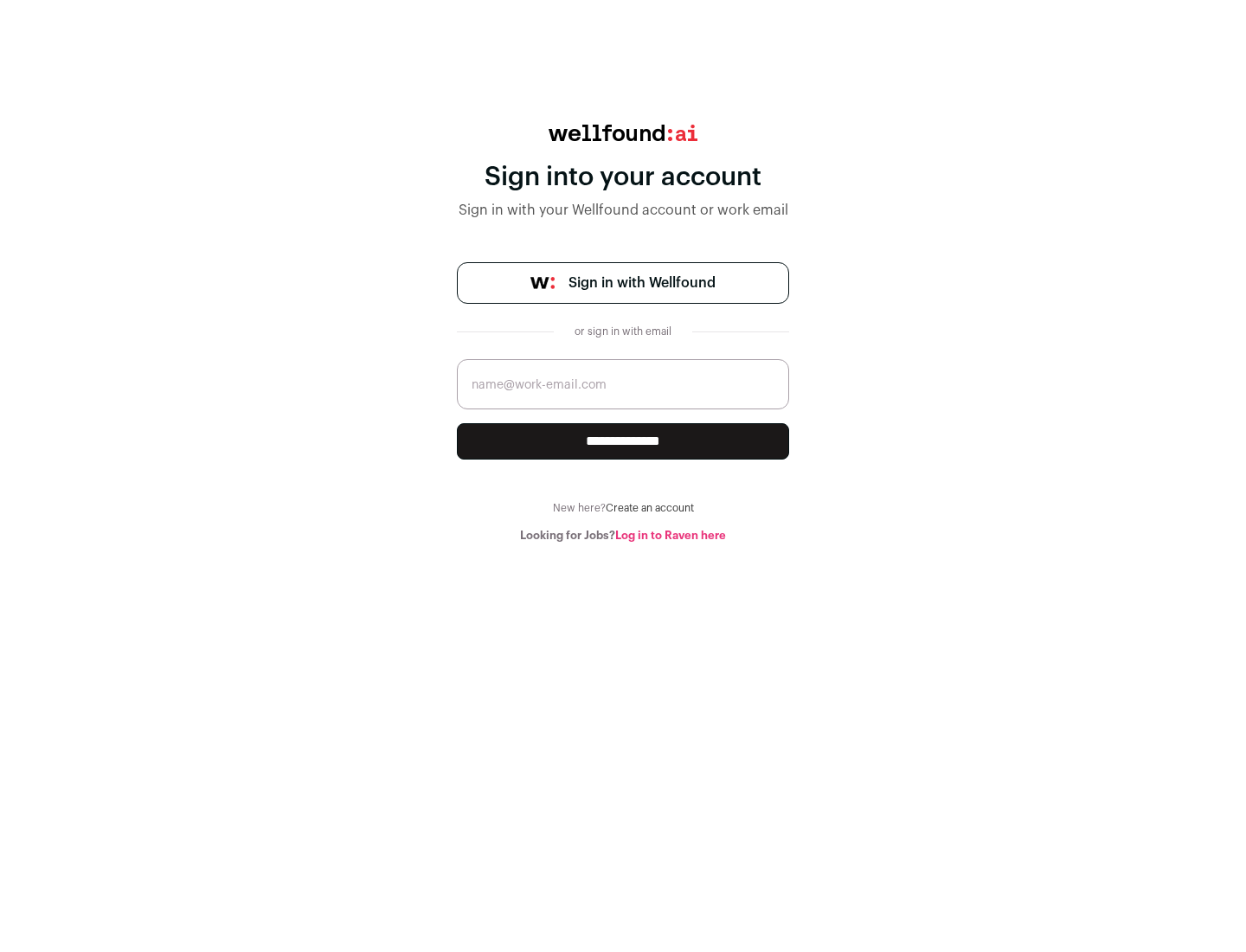  I want to click on input: name@work-email.com, so click(623, 384).